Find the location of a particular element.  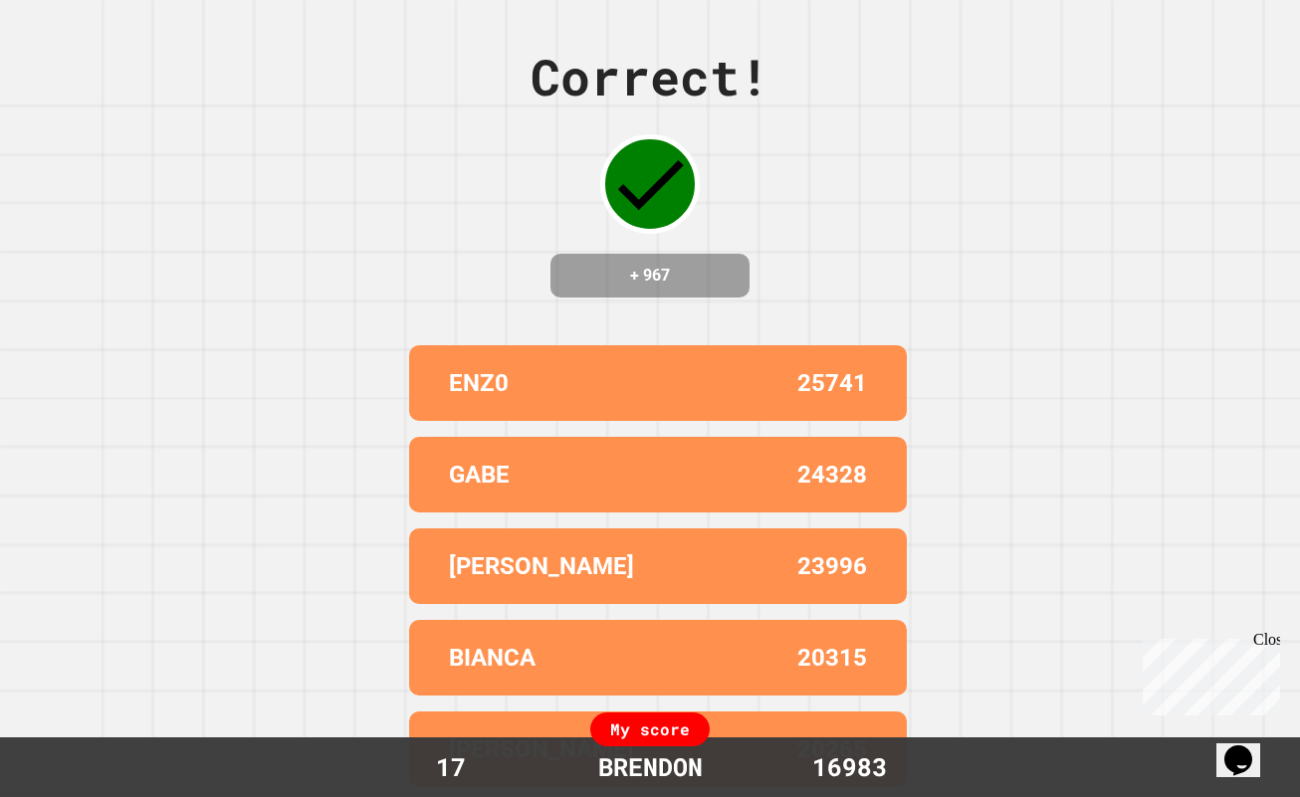

p: 23996 is located at coordinates (832, 566).